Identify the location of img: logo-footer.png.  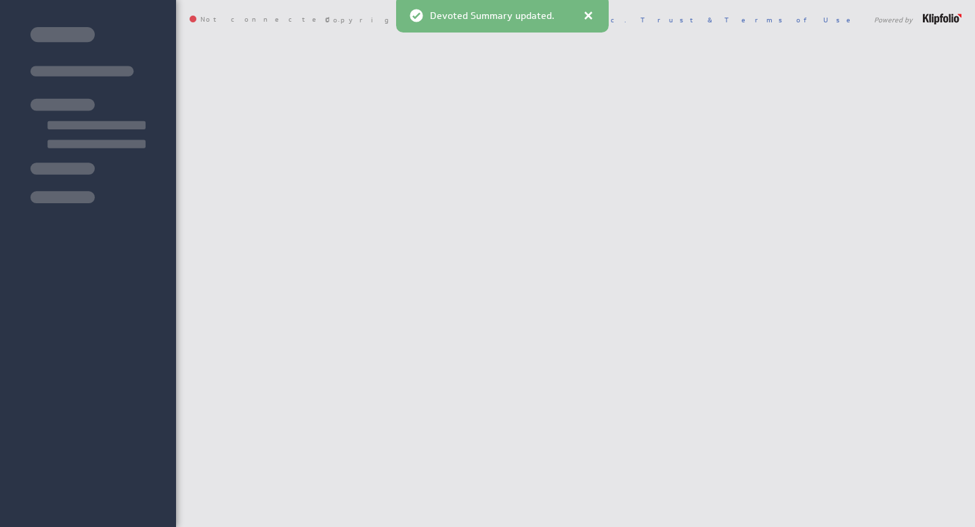
(942, 19).